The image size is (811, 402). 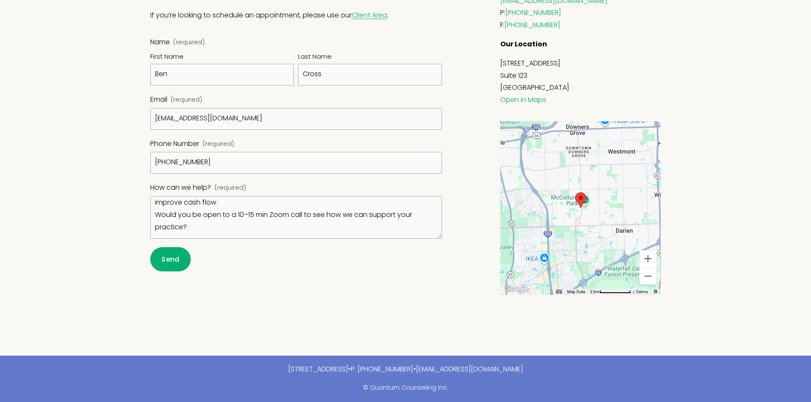 I want to click on img: Google, so click(x=516, y=289).